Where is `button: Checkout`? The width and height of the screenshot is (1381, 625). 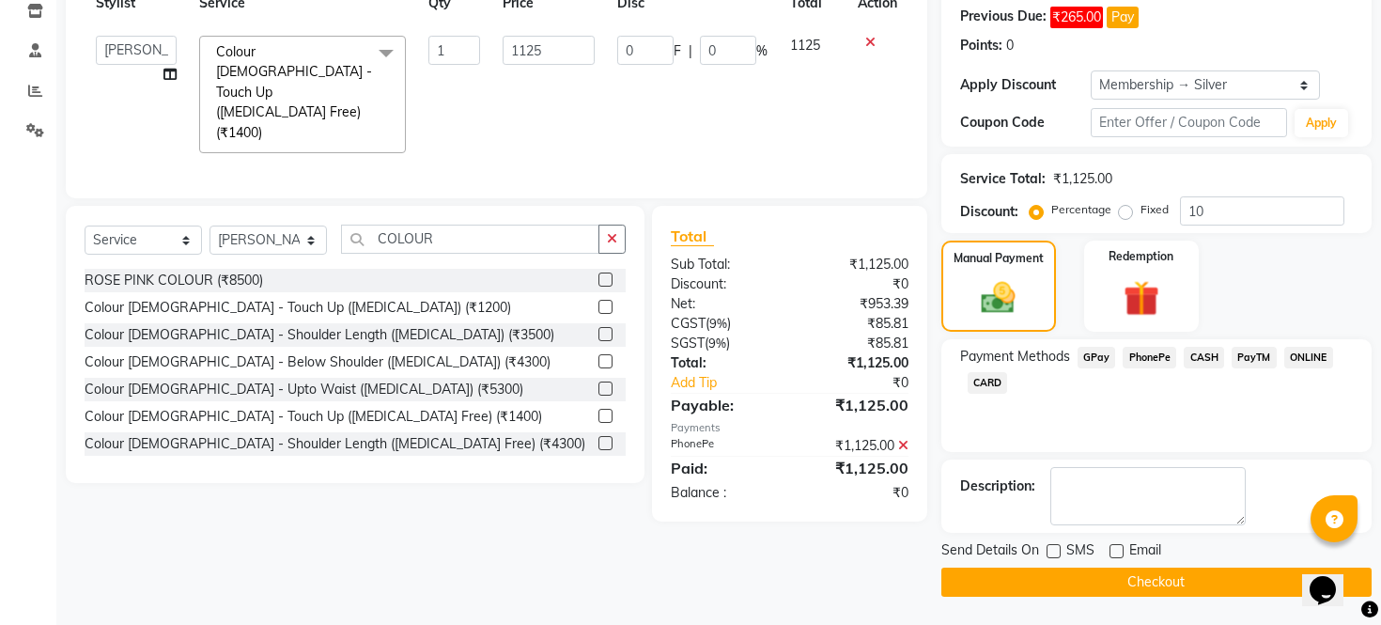 button: Checkout is located at coordinates (1156, 582).